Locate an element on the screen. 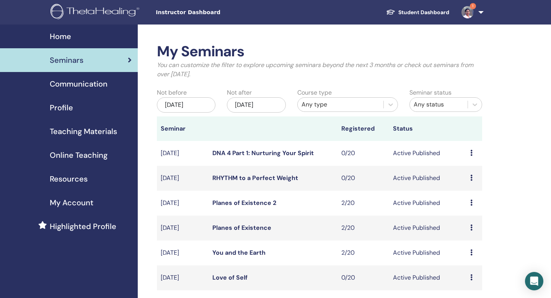 Image resolution: width=551 pixels, height=298 pixels. a: Student Dashboard is located at coordinates (418, 12).